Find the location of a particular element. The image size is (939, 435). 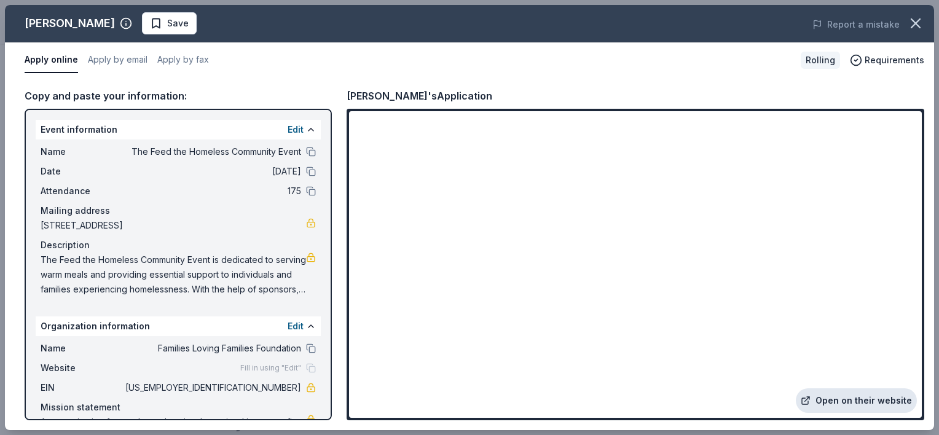

span: Date is located at coordinates (82, 171).